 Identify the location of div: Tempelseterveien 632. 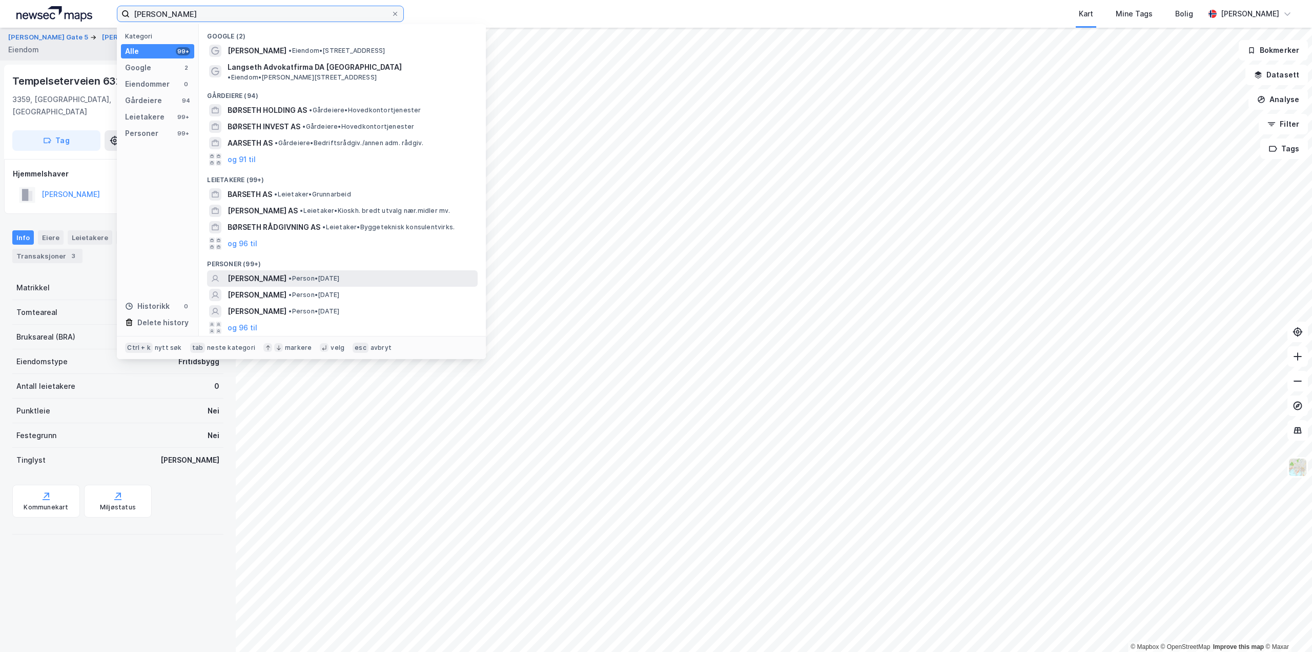
(68, 81).